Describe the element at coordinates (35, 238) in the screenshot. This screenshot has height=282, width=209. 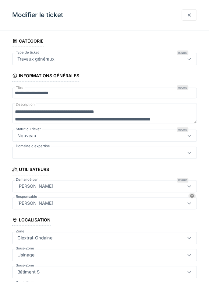
I see `div: Clextral-Ondaine` at that location.